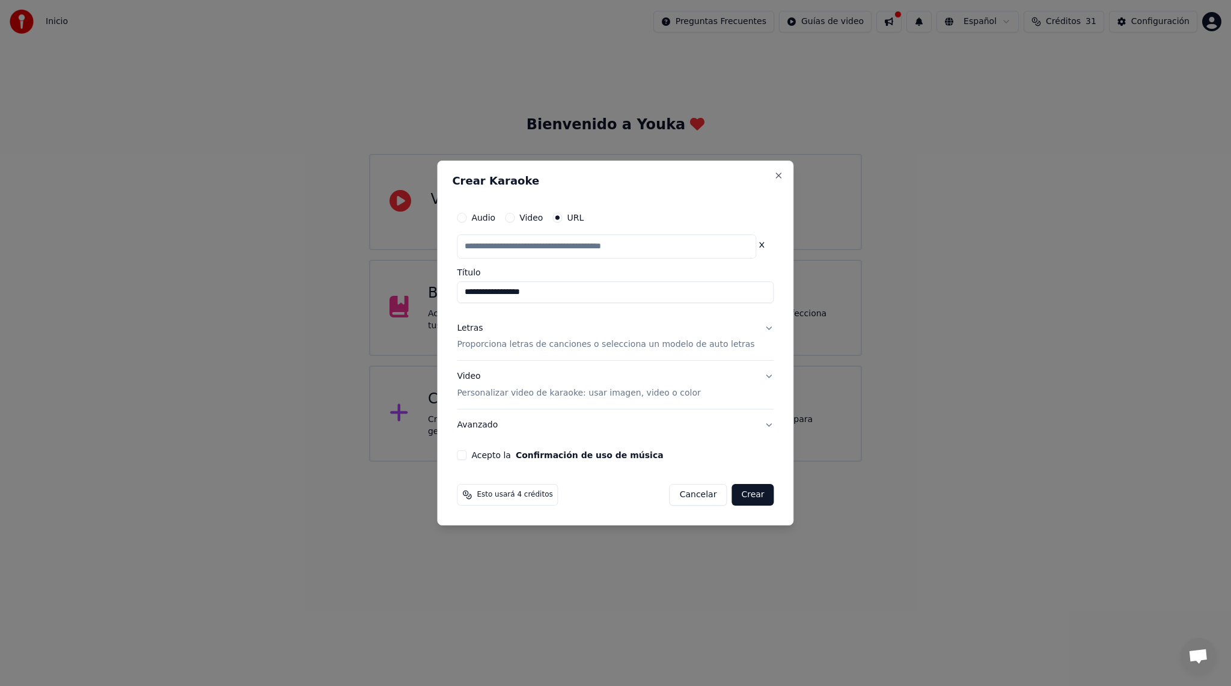  Describe the element at coordinates (589, 455) in the screenshot. I see `button: Acepto la` at that location.